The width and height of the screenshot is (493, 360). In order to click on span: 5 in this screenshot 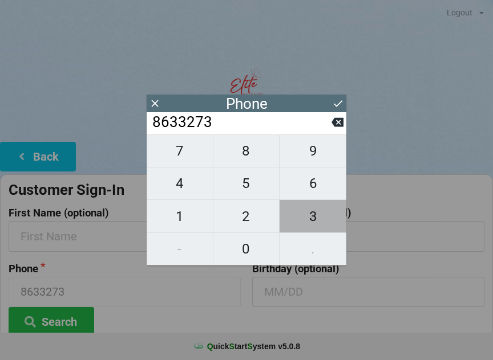, I will do `click(246, 184)`.